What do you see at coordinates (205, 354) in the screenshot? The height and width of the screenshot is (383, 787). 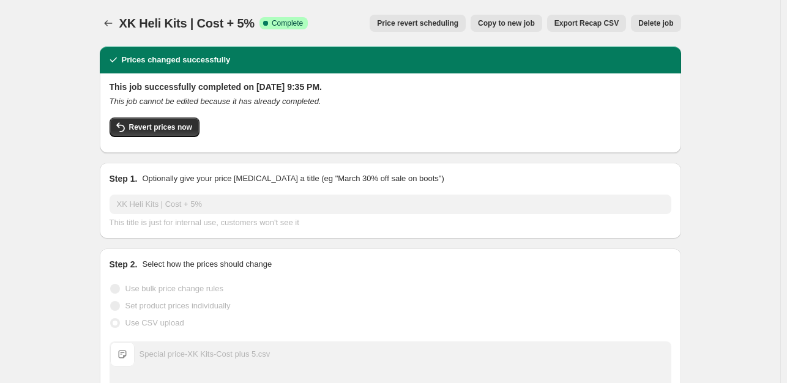 I see `div: Special price-XK Kits-Cost plus 5.csv` at bounding box center [205, 354].